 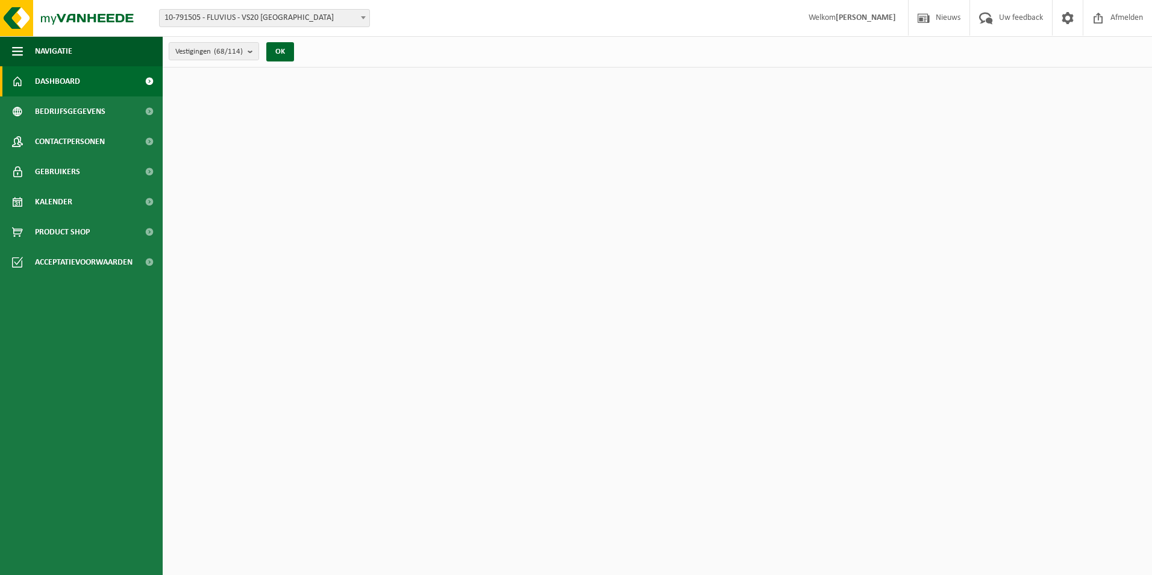 What do you see at coordinates (70, 142) in the screenshot?
I see `span: Contactpersonen` at bounding box center [70, 142].